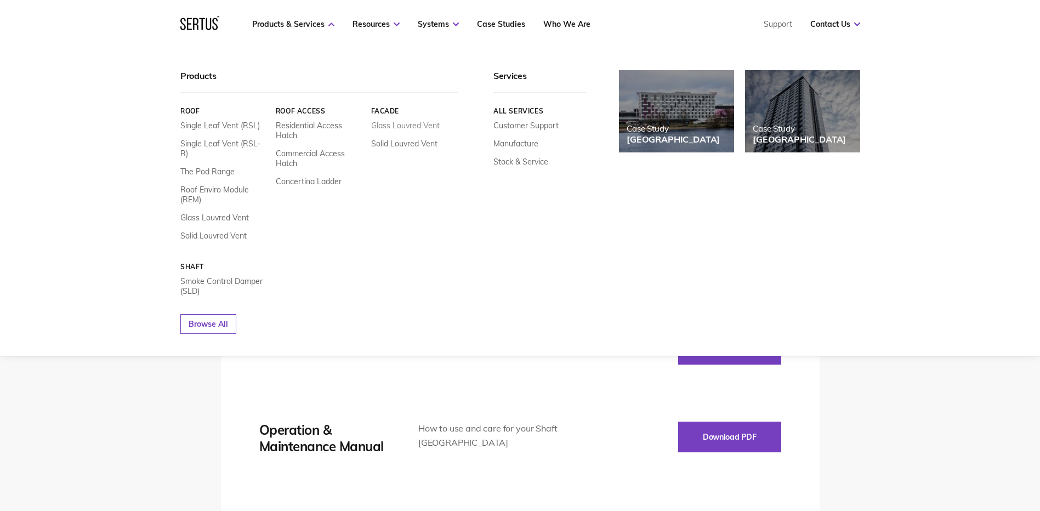 This screenshot has width=1040, height=511. I want to click on a: The Pod Range, so click(207, 172).